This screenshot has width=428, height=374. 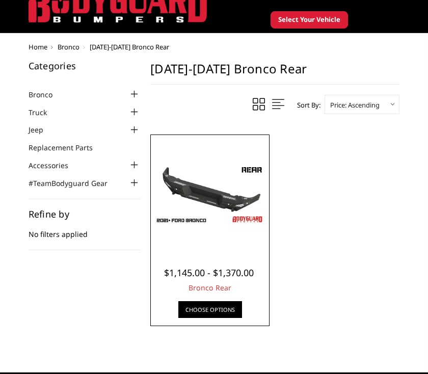 I want to click on img: Bronco Rear, so click(x=210, y=194).